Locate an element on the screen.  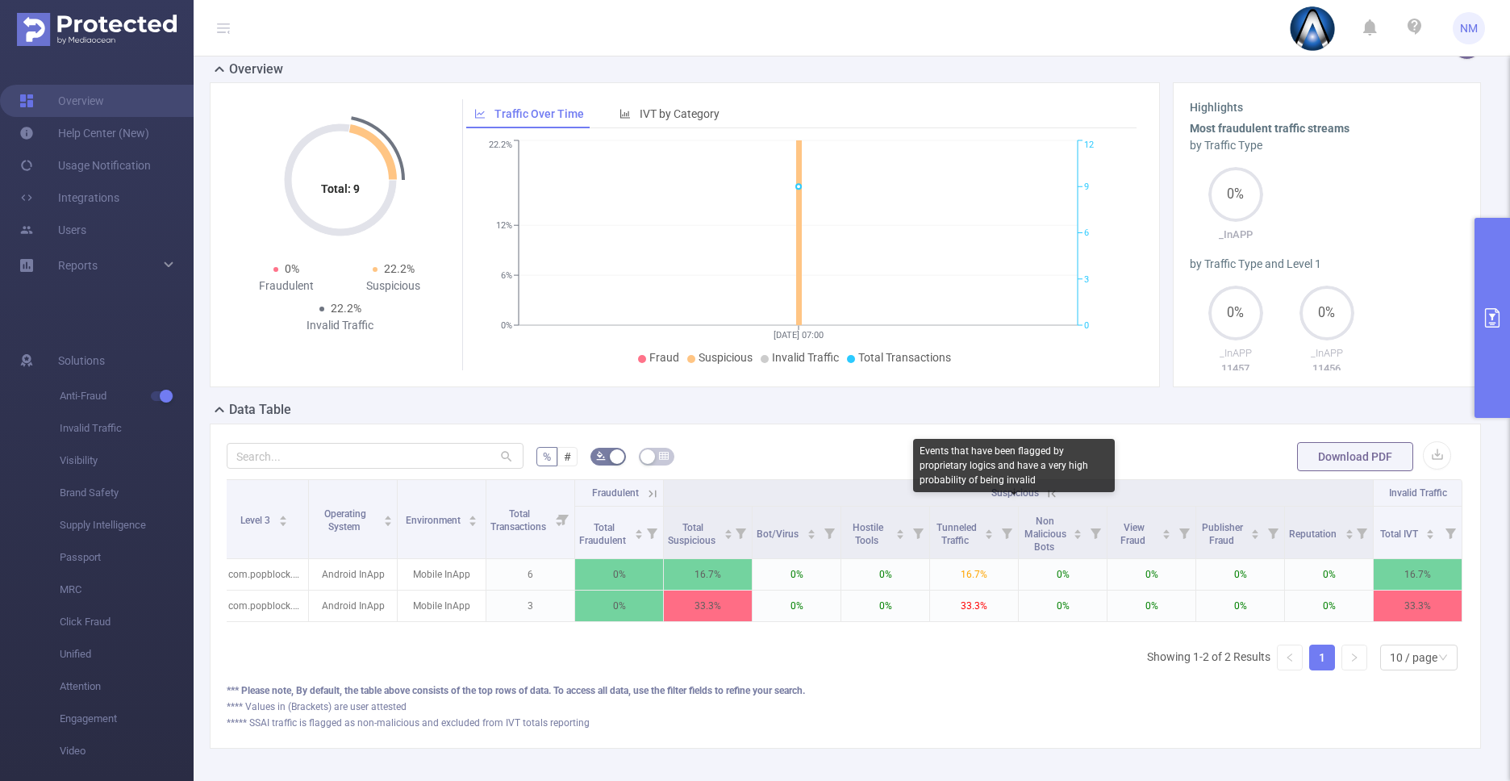
span: Passport is located at coordinates (127, 557).